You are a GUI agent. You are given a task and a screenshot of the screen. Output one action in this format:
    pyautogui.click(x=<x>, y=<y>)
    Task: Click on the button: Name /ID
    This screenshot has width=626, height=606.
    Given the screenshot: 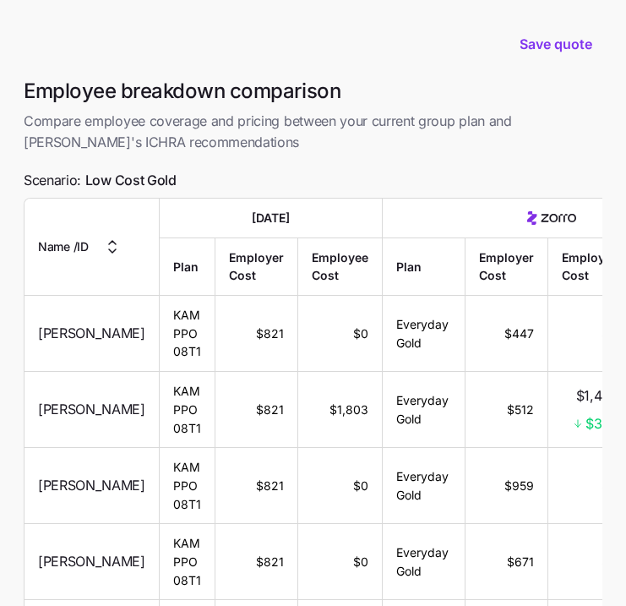 What is the action you would take?
    pyautogui.click(x=80, y=247)
    